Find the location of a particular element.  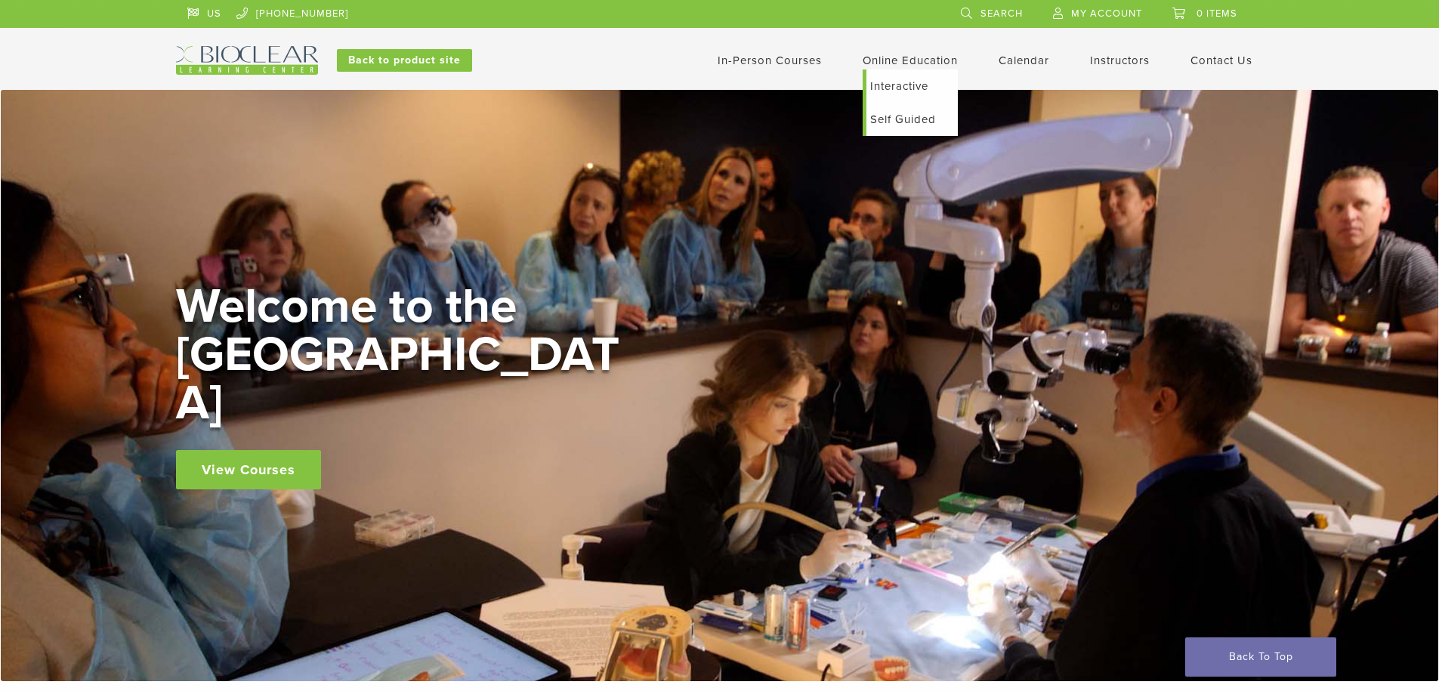

span: My Account is located at coordinates (1107, 14).